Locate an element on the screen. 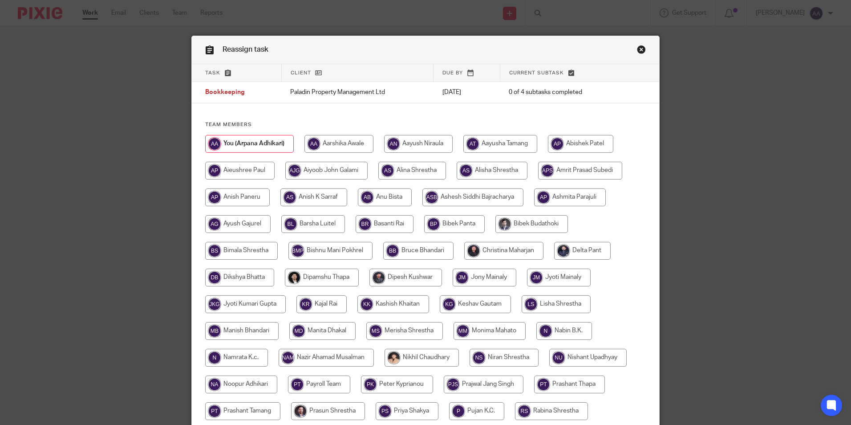 This screenshot has height=425, width=851. span: Task is located at coordinates (213, 73).